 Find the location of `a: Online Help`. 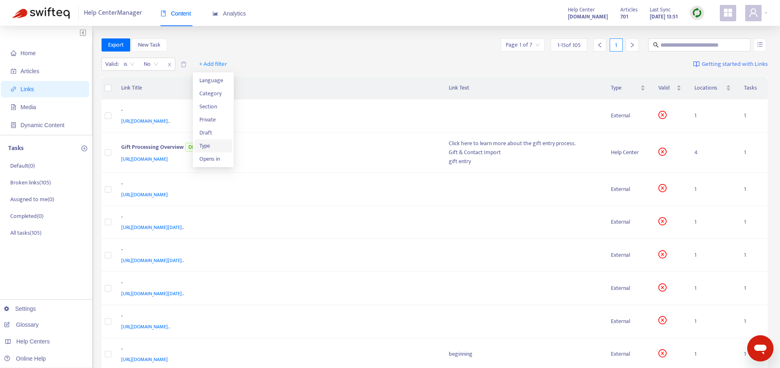

a: Online Help is located at coordinates (25, 359).